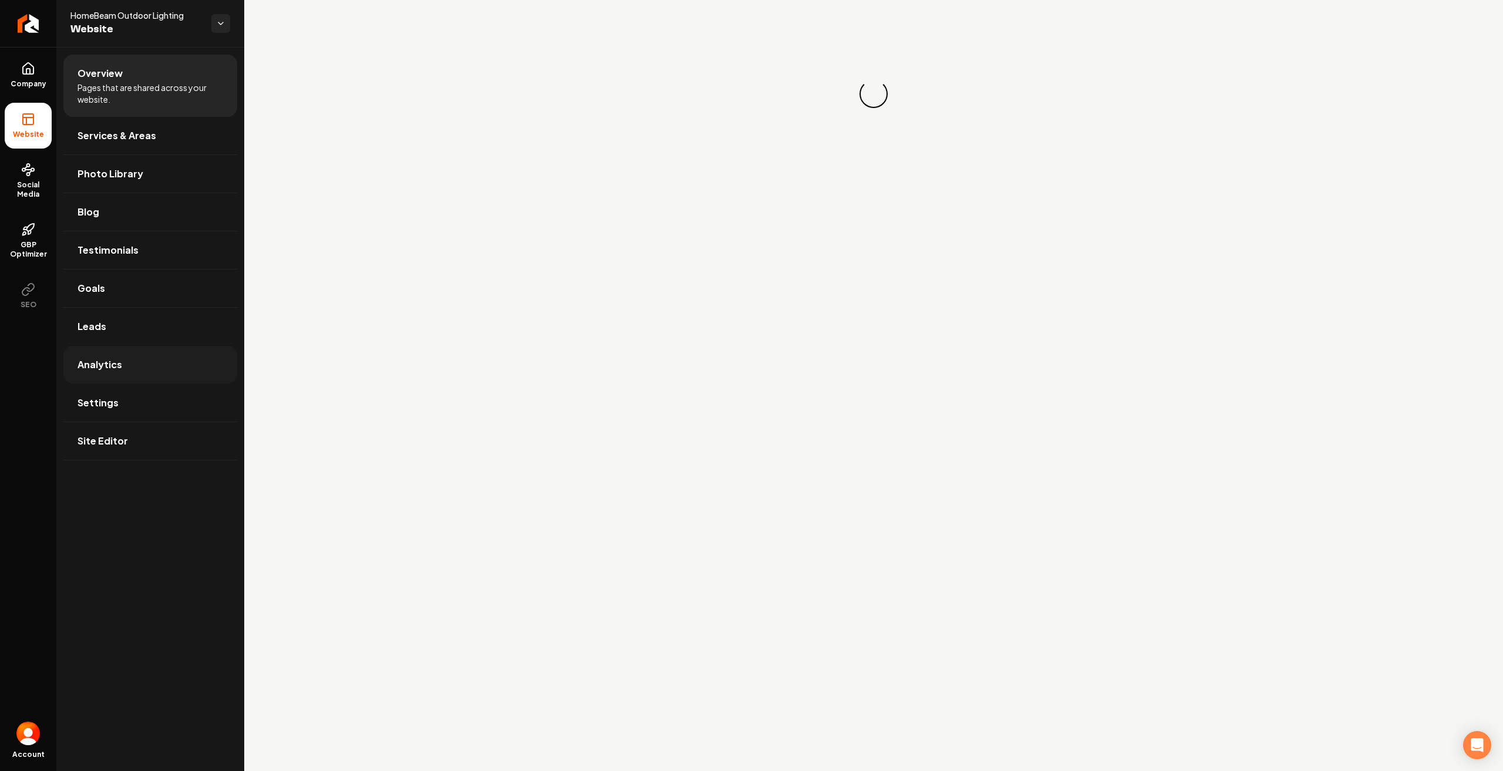  Describe the element at coordinates (150, 174) in the screenshot. I see `a: Photo Library` at that location.